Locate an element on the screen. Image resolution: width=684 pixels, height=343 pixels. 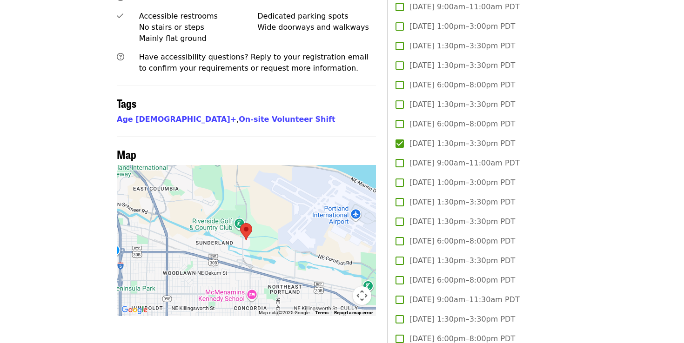
span: Map is located at coordinates (127, 154).